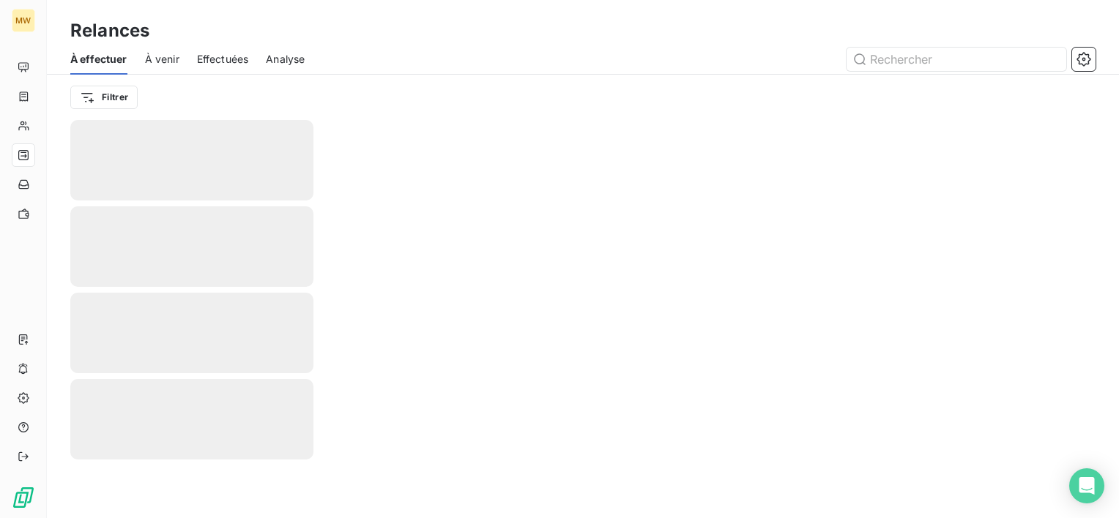 This screenshot has width=1119, height=518. What do you see at coordinates (104, 97) in the screenshot?
I see `button: Filtrer` at bounding box center [104, 97].